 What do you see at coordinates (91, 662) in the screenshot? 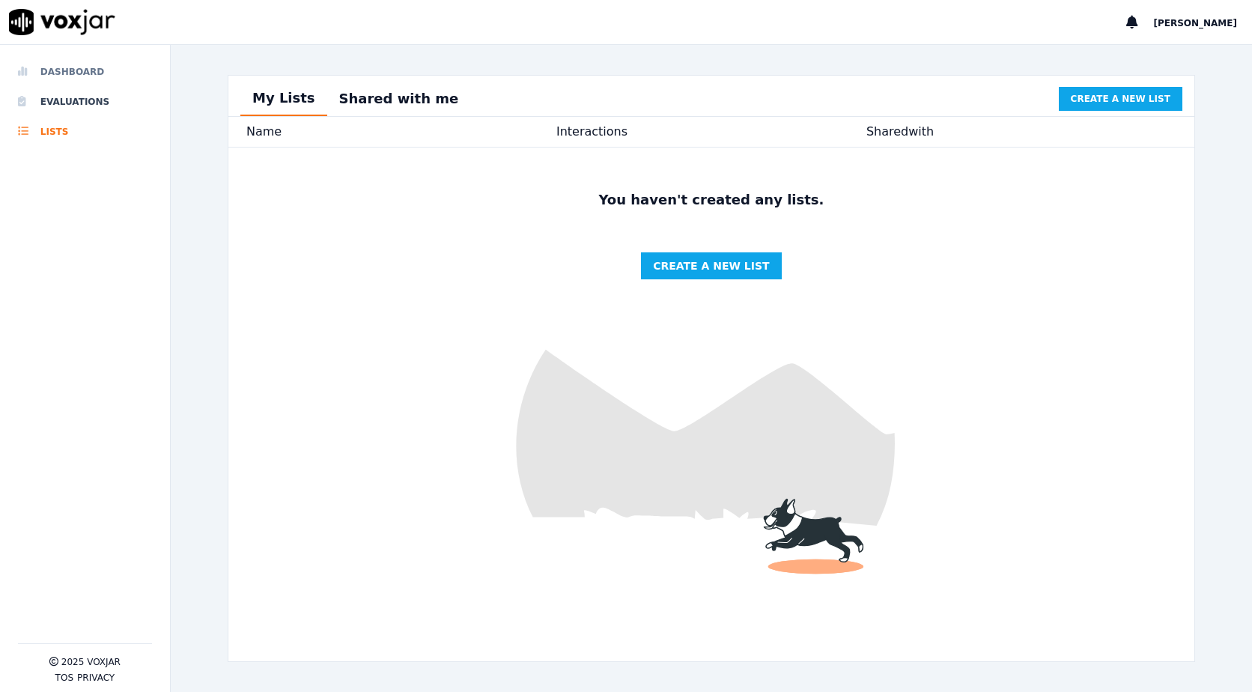
I see `p: 2025 Voxjar` at bounding box center [91, 662].